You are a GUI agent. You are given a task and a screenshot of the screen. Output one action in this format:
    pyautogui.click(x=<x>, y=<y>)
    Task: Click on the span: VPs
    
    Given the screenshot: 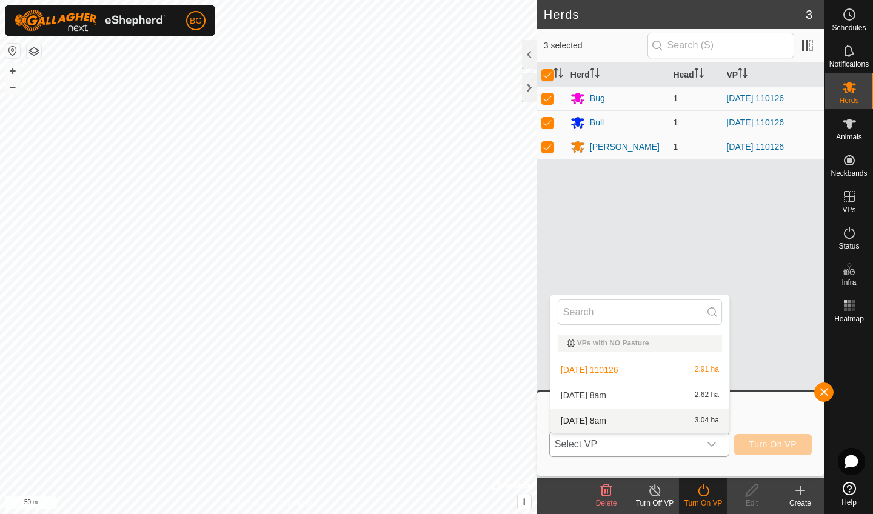 What is the action you would take?
    pyautogui.click(x=849, y=210)
    